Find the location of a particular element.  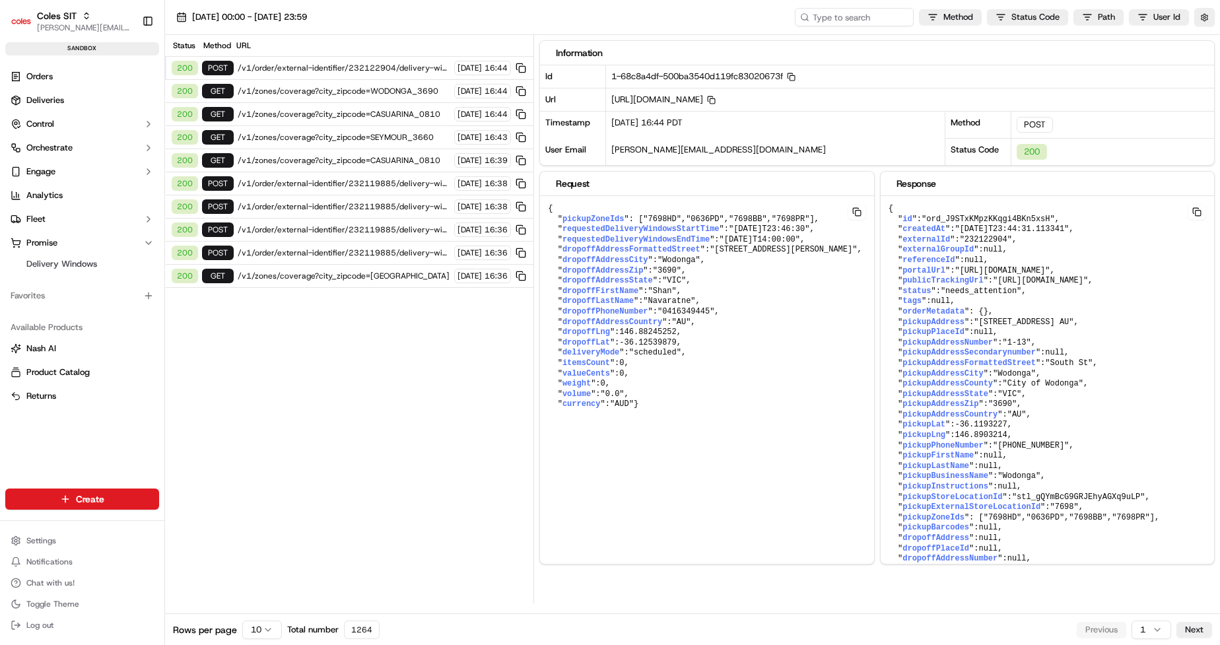

span: 16:44 is located at coordinates (496, 114).